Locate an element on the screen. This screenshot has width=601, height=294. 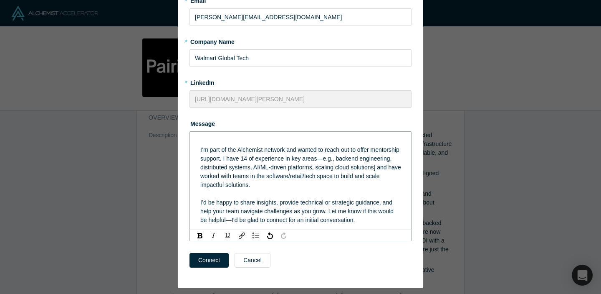
div: rdw-link-control is located at coordinates (242, 235).